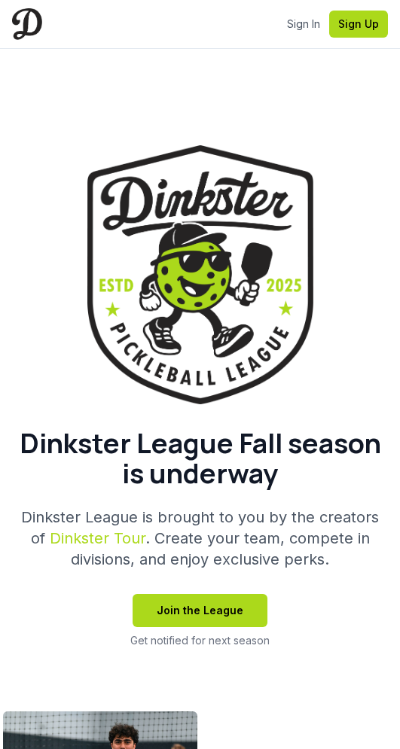  Describe the element at coordinates (359, 24) in the screenshot. I see `a: Sign Up` at that location.